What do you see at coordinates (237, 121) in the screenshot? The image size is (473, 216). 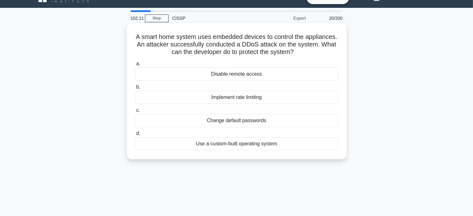 I see `div: Change default passwords` at bounding box center [237, 121].